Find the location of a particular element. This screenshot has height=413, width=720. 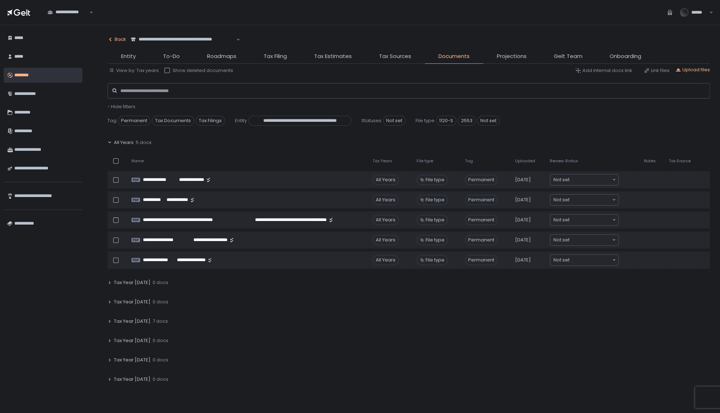

span: Tax Sources is located at coordinates (395, 56).